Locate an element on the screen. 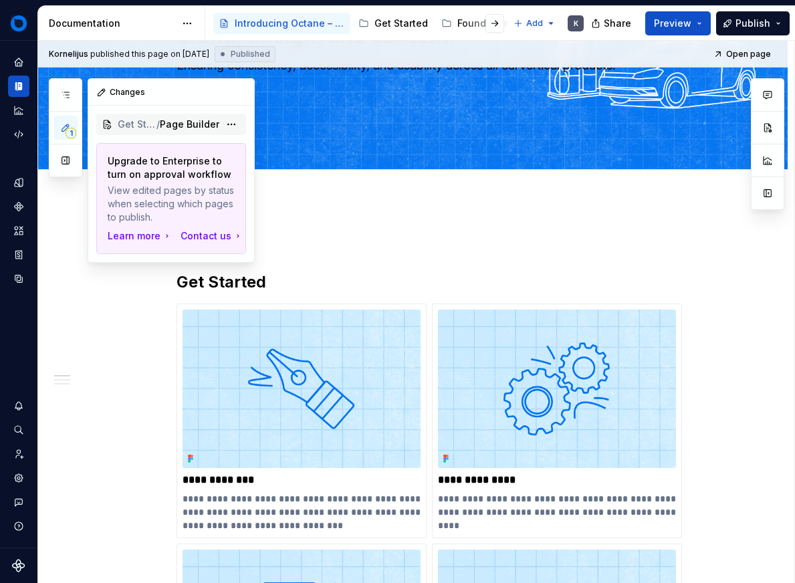 This screenshot has width=795, height=583. span: Published is located at coordinates (250, 54).